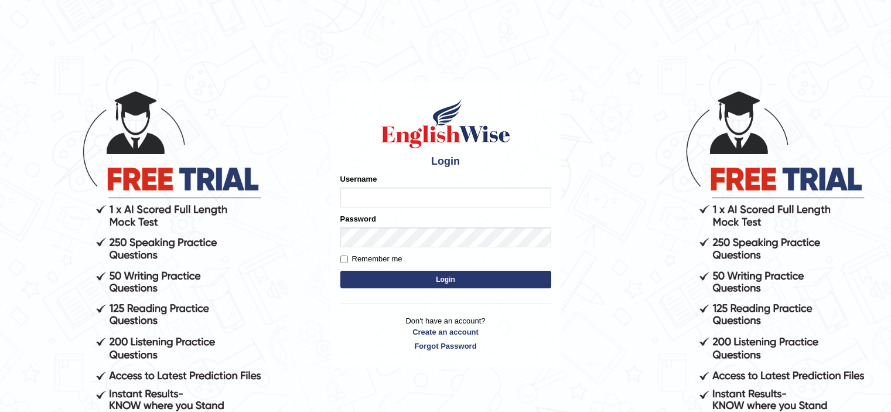 This screenshot has width=891, height=412. I want to click on p: Don't have an account?, so click(446, 333).